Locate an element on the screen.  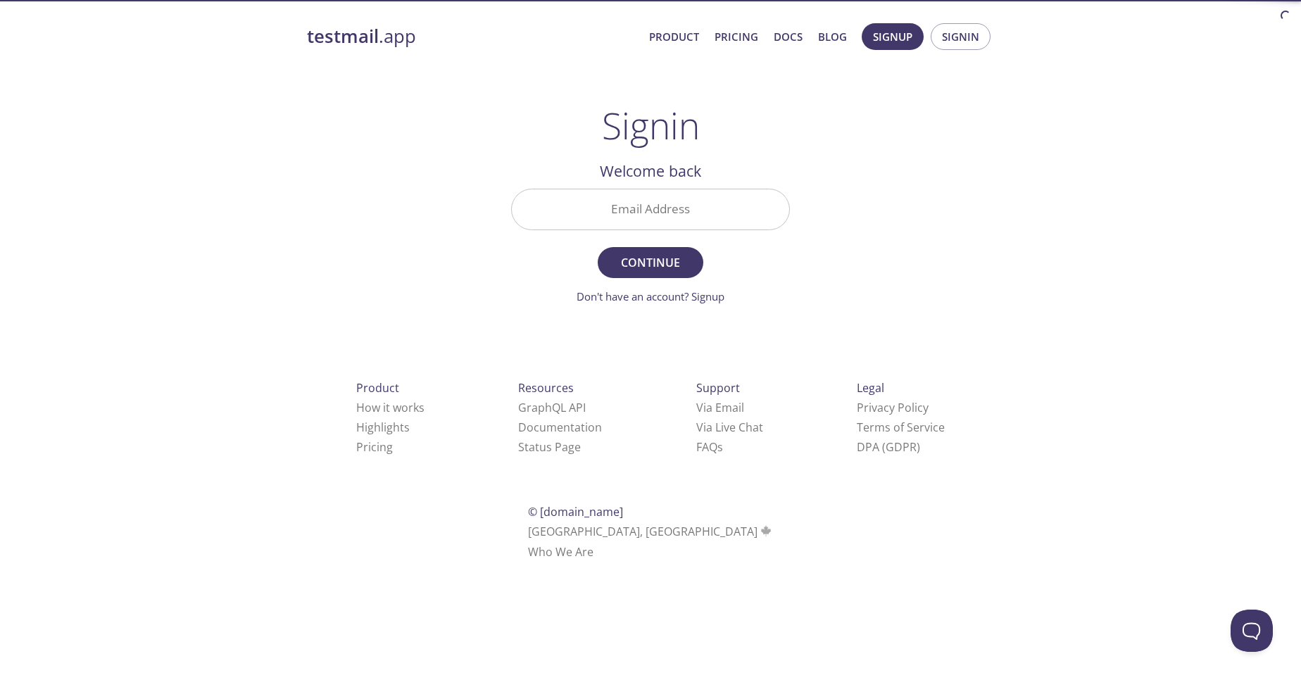
button: Signup is located at coordinates (892, 37).